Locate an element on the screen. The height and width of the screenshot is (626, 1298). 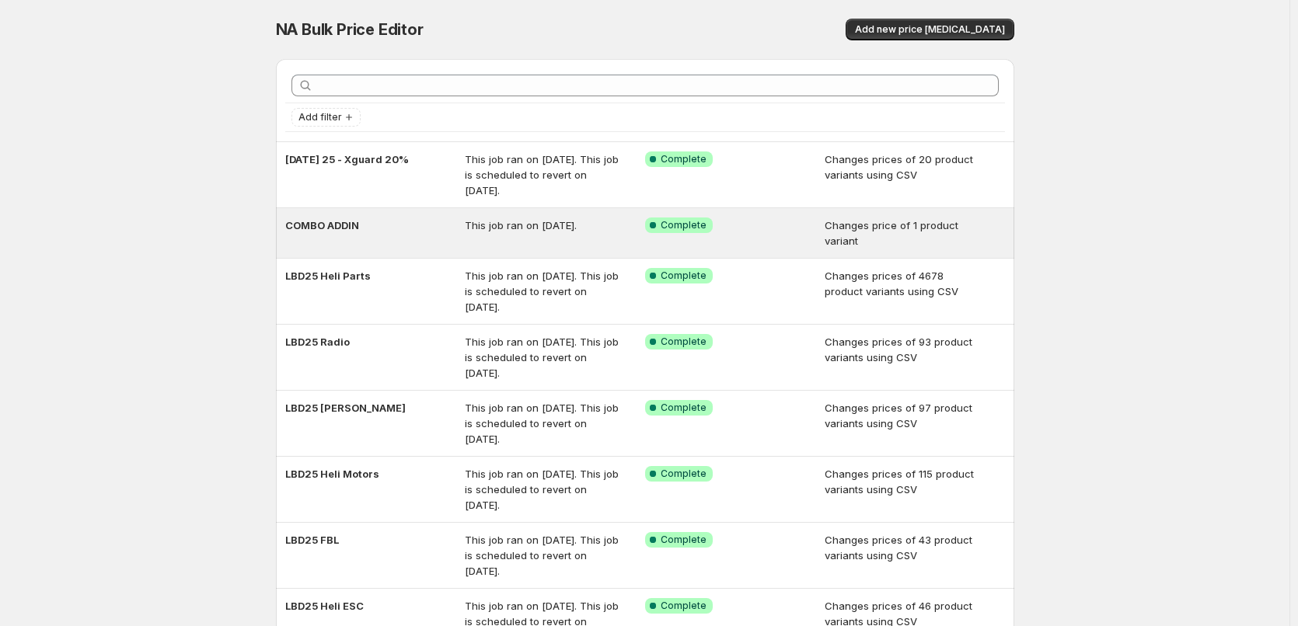
span: Changes prices of 20 product variants using CSV is located at coordinates (898, 167).